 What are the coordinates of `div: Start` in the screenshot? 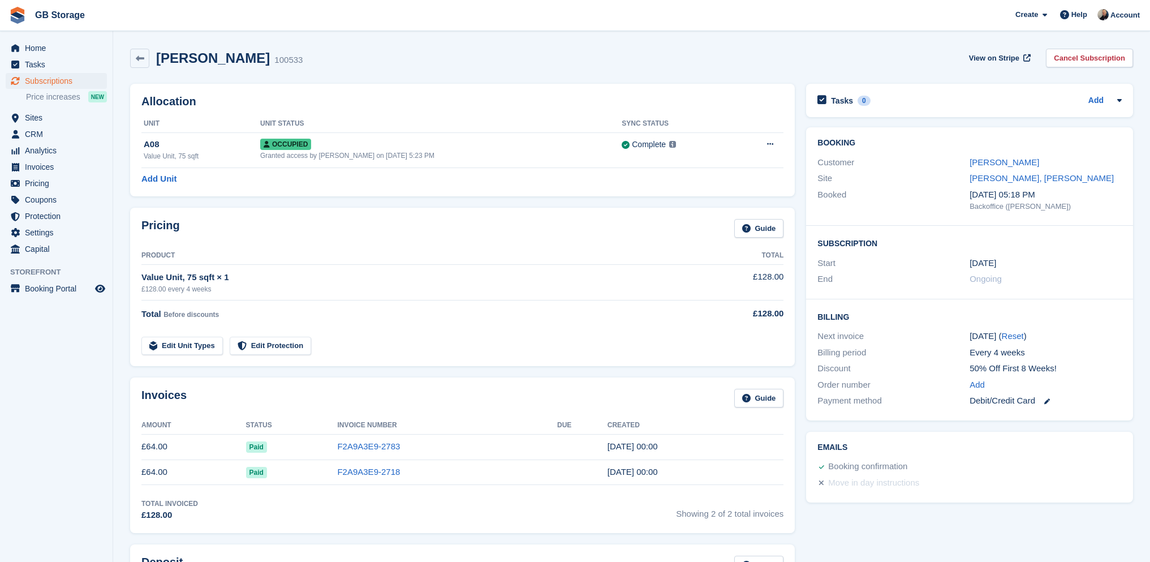 It's located at (893, 263).